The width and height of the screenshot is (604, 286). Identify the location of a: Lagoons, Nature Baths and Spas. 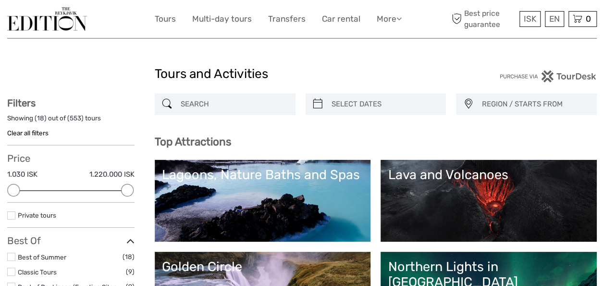
(263, 200).